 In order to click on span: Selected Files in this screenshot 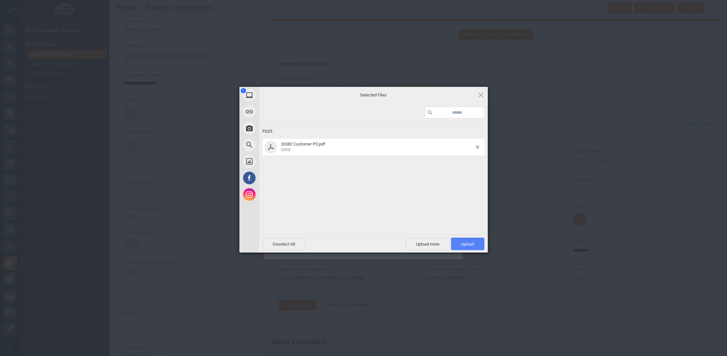, I will do `click(373, 95)`.